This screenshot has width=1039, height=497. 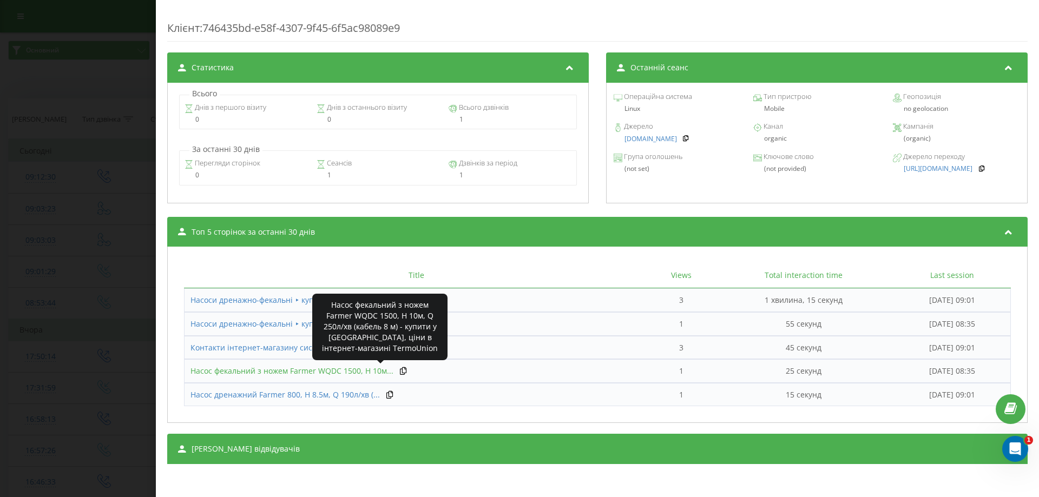 I want to click on div: no geolocation, so click(x=956, y=109).